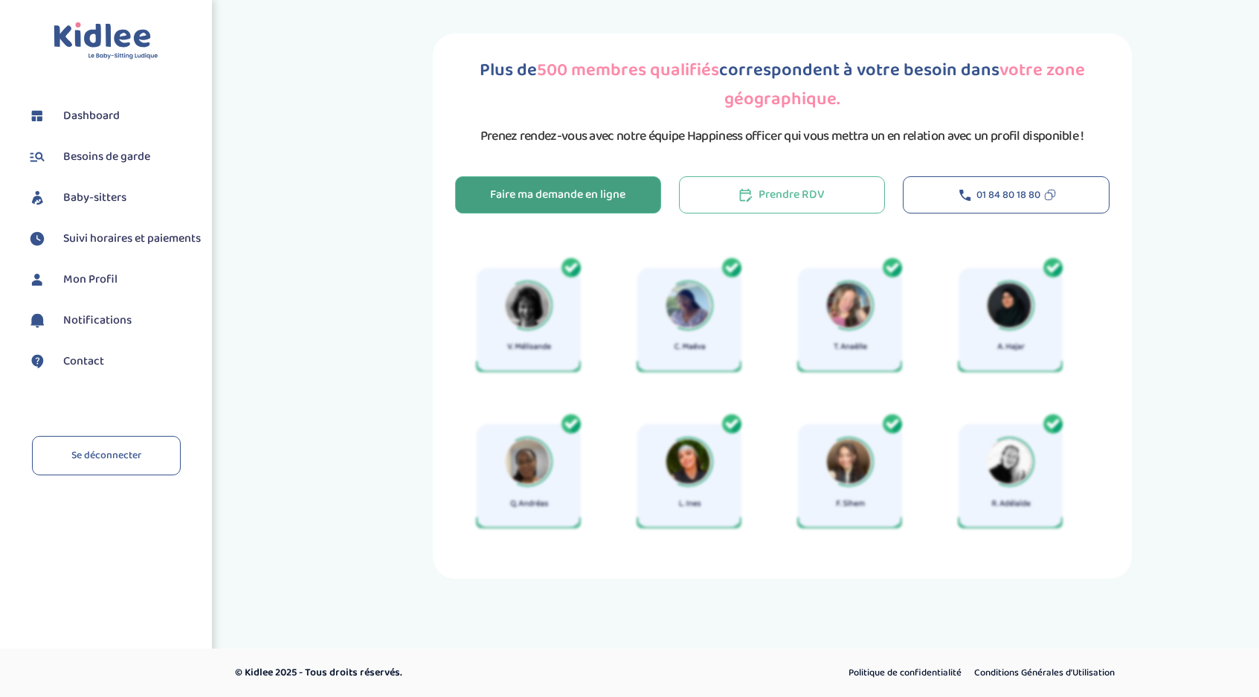  I want to click on div: Faire ma demande en ligne, so click(558, 195).